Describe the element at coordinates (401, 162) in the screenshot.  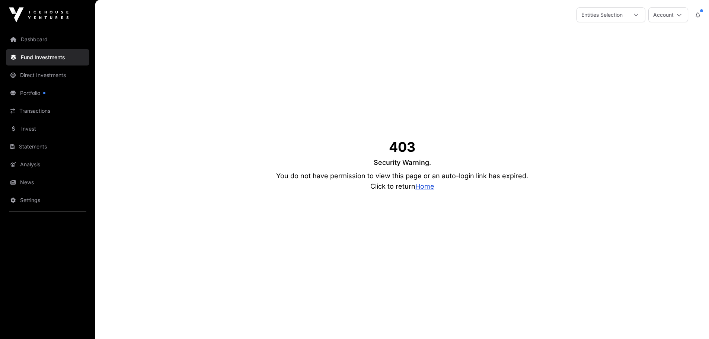
I see `span: Security Warning` at that location.